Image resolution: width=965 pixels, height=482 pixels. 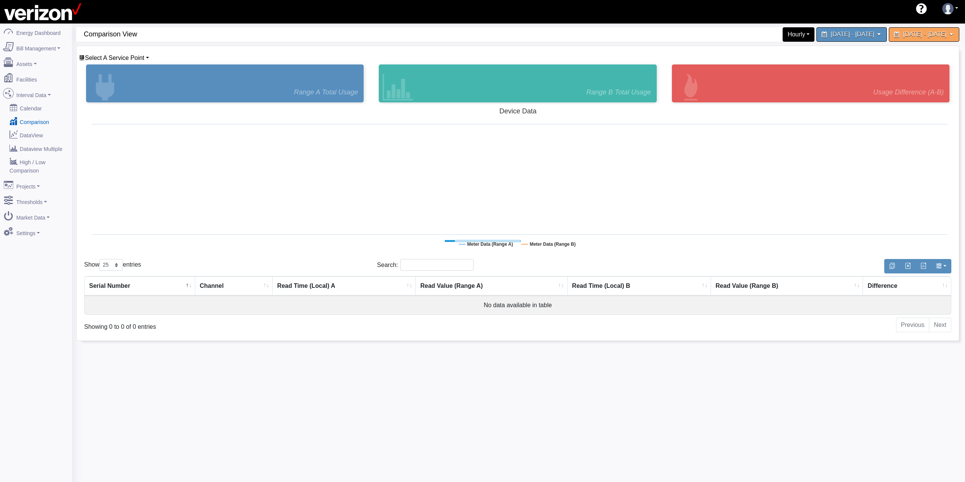 I want to click on span: Comparison View, so click(x=230, y=34).